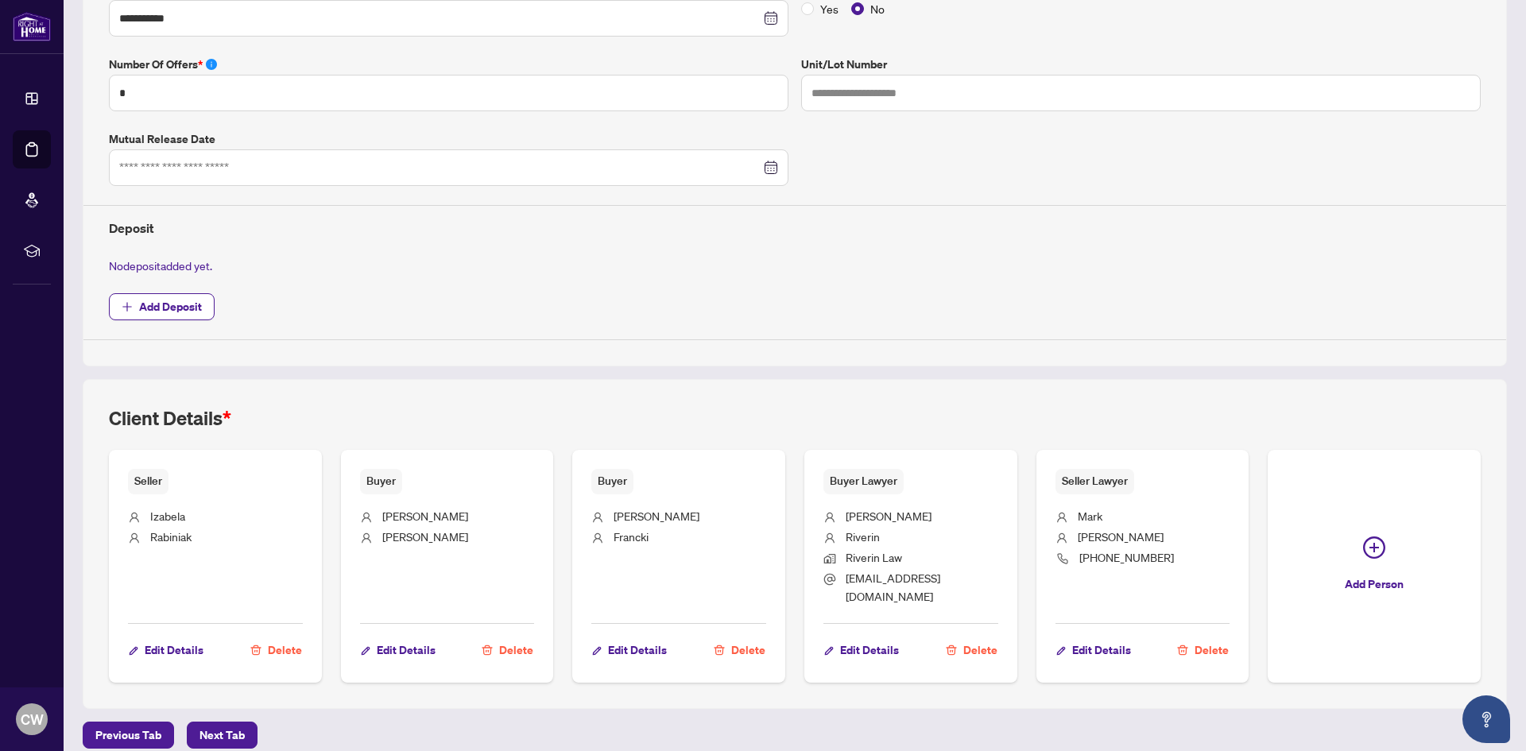  Describe the element at coordinates (148, 481) in the screenshot. I see `span: Seller` at that location.